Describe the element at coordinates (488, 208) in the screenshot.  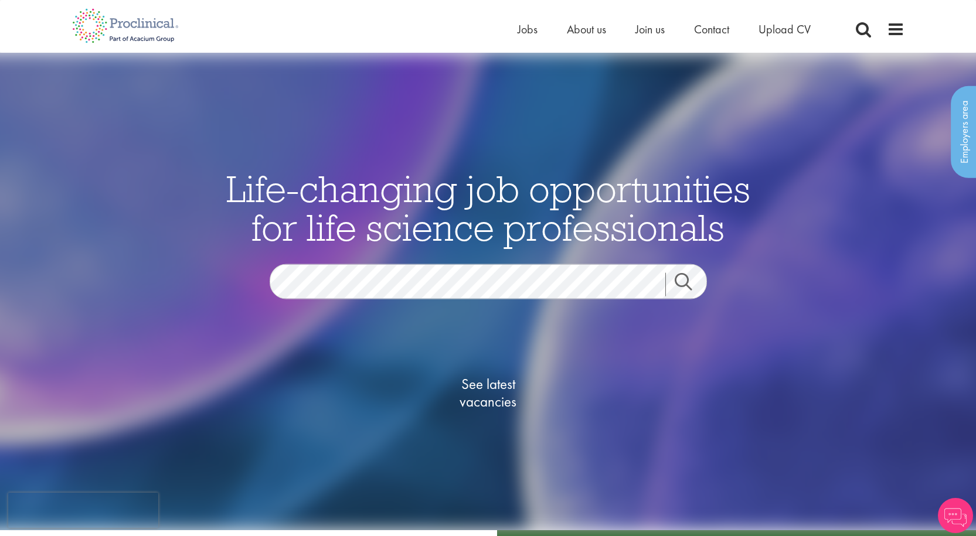
I see `span: Life-changing job opportunities for life science professionals` at that location.